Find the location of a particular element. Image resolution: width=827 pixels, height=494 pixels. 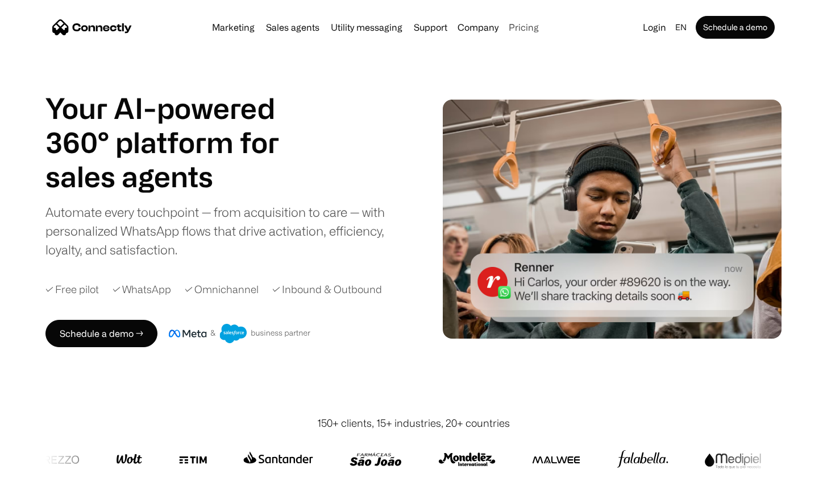

a: Utility messaging is located at coordinates (367, 27).